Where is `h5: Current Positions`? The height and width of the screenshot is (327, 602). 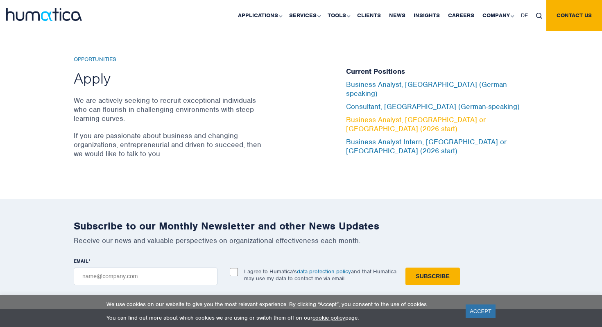 h5: Current Positions is located at coordinates (437, 72).